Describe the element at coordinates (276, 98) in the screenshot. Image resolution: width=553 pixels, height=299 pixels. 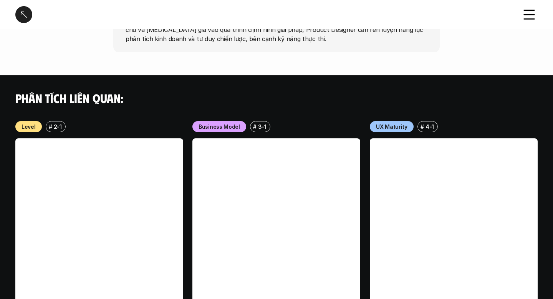
I see `h4: Phân tích liên quan:` at that location.